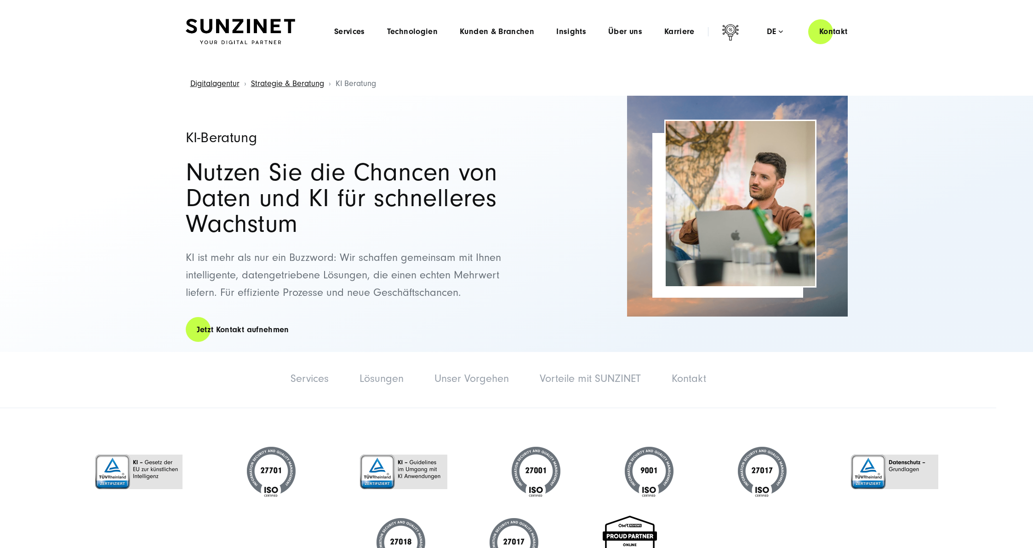 Image resolution: width=1033 pixels, height=548 pixels. What do you see at coordinates (412, 32) in the screenshot?
I see `a: Technologien` at bounding box center [412, 32].